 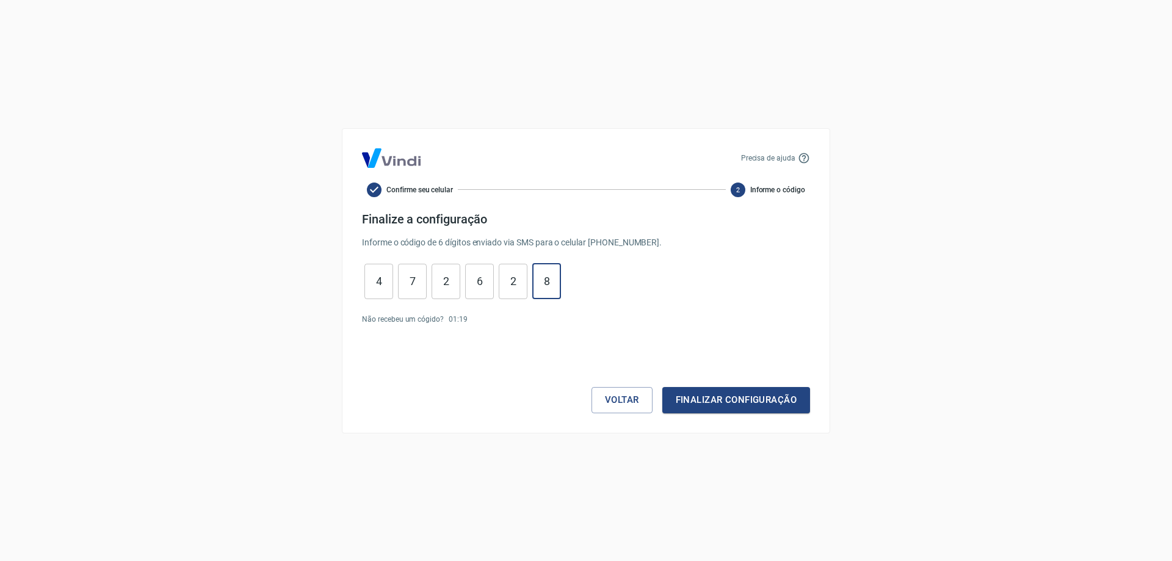 What do you see at coordinates (738, 189) in the screenshot?
I see `text: 2` at bounding box center [738, 189].